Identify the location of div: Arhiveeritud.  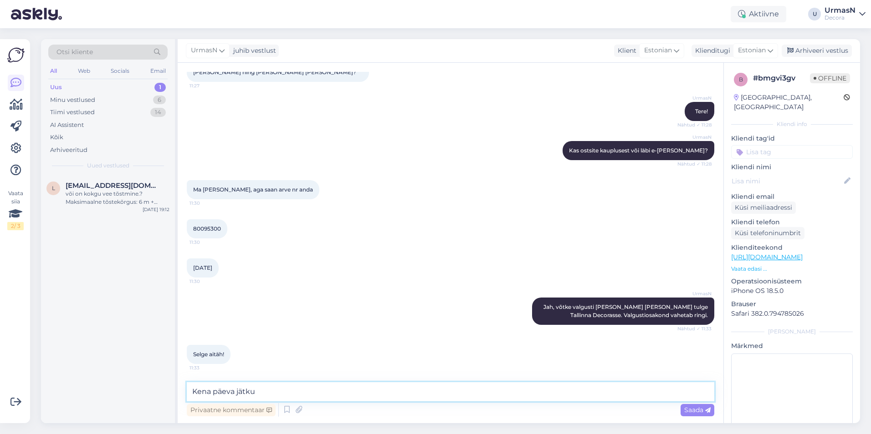
(69, 150).